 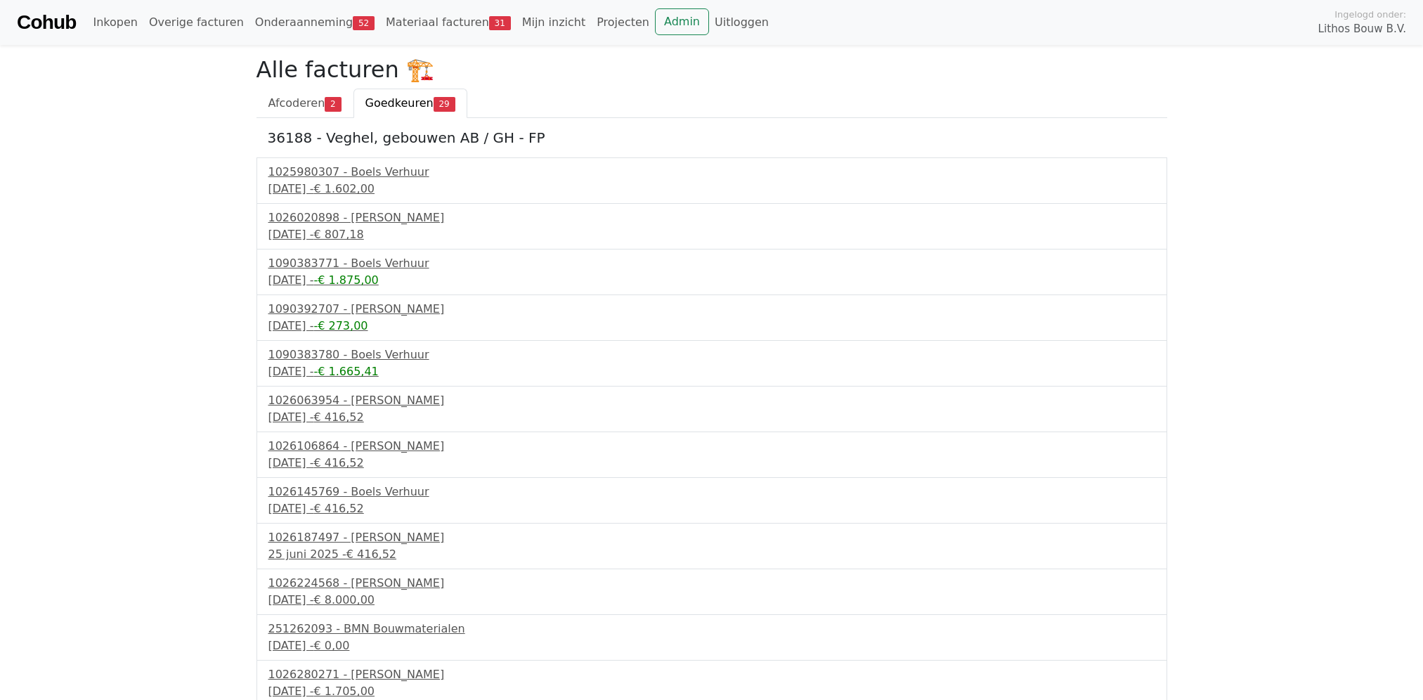 What do you see at coordinates (331, 645) in the screenshot?
I see `span: € 0,00` at bounding box center [331, 645].